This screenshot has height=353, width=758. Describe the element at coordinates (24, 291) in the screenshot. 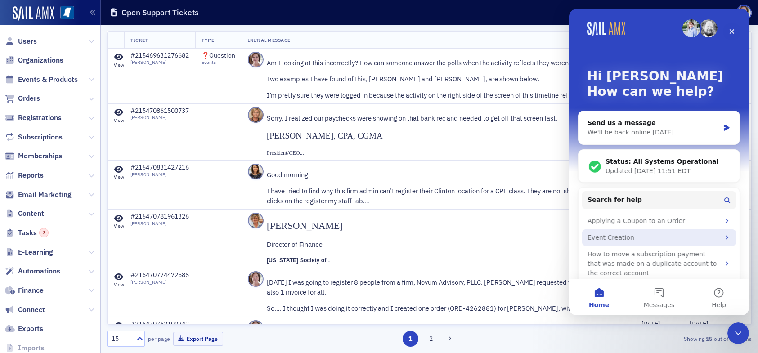

I see `a: Finance` at that location.